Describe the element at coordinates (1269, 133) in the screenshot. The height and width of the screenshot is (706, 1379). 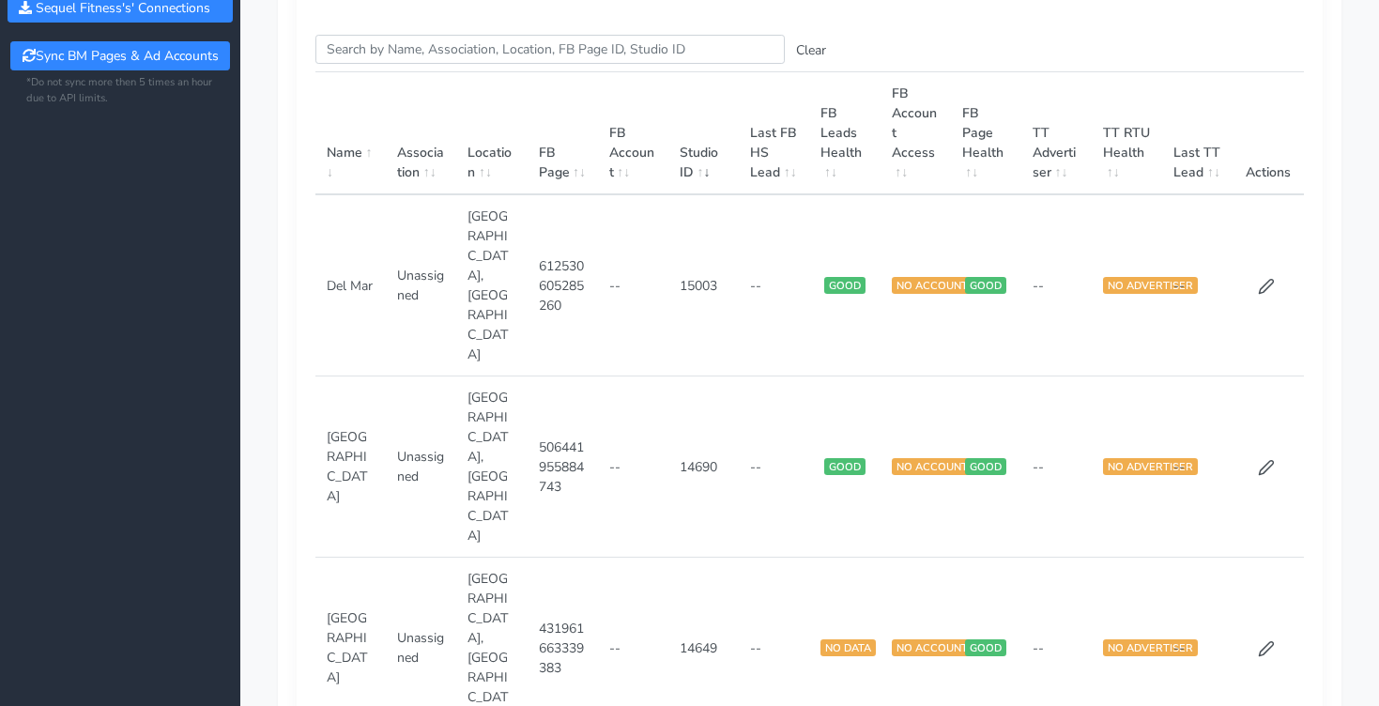
I see `th: Actions` at that location.